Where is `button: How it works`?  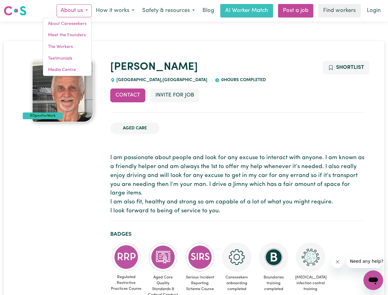 button: How it works is located at coordinates (115, 11).